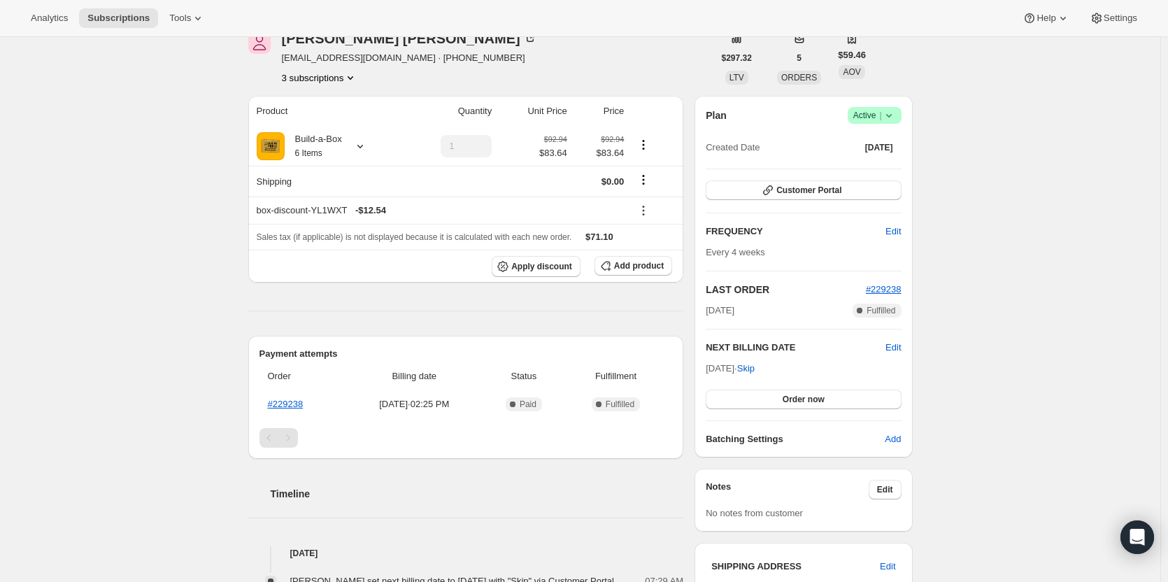 The width and height of the screenshot is (1168, 582). What do you see at coordinates (633, 266) in the screenshot?
I see `button: Add product` at bounding box center [633, 266].